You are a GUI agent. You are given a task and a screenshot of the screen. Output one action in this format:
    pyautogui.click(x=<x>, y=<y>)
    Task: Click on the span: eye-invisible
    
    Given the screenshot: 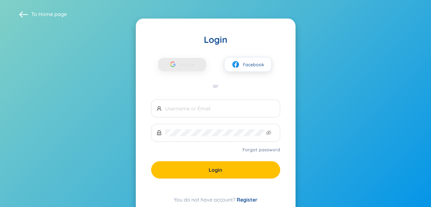 What is the action you would take?
    pyautogui.click(x=268, y=132)
    